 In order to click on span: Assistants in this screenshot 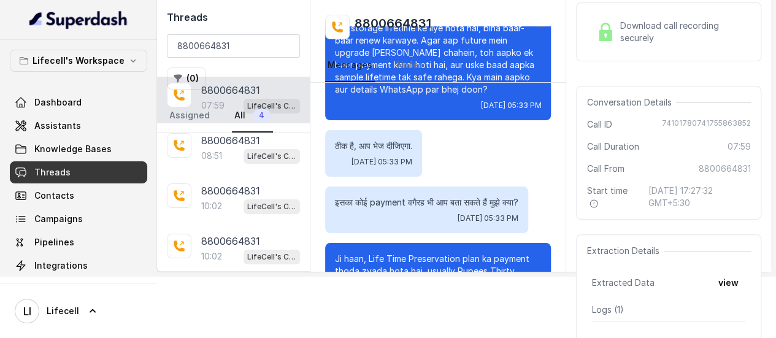, I will do `click(58, 126)`.